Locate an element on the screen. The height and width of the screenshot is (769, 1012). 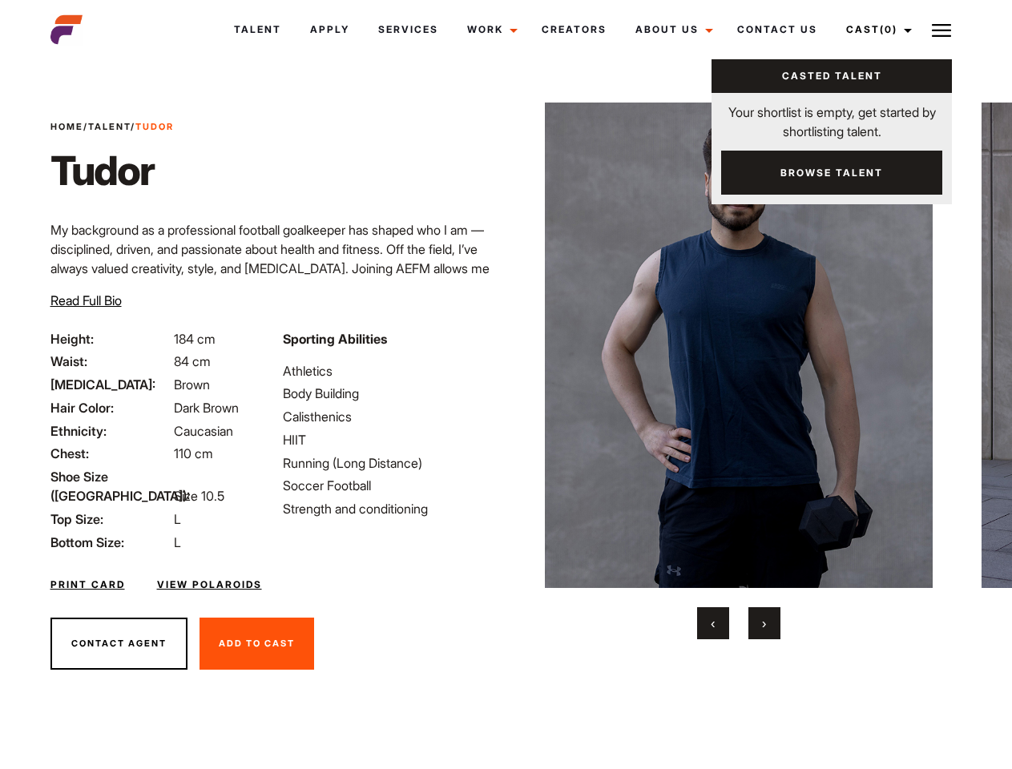
li: Strength and conditioning is located at coordinates (389, 509).